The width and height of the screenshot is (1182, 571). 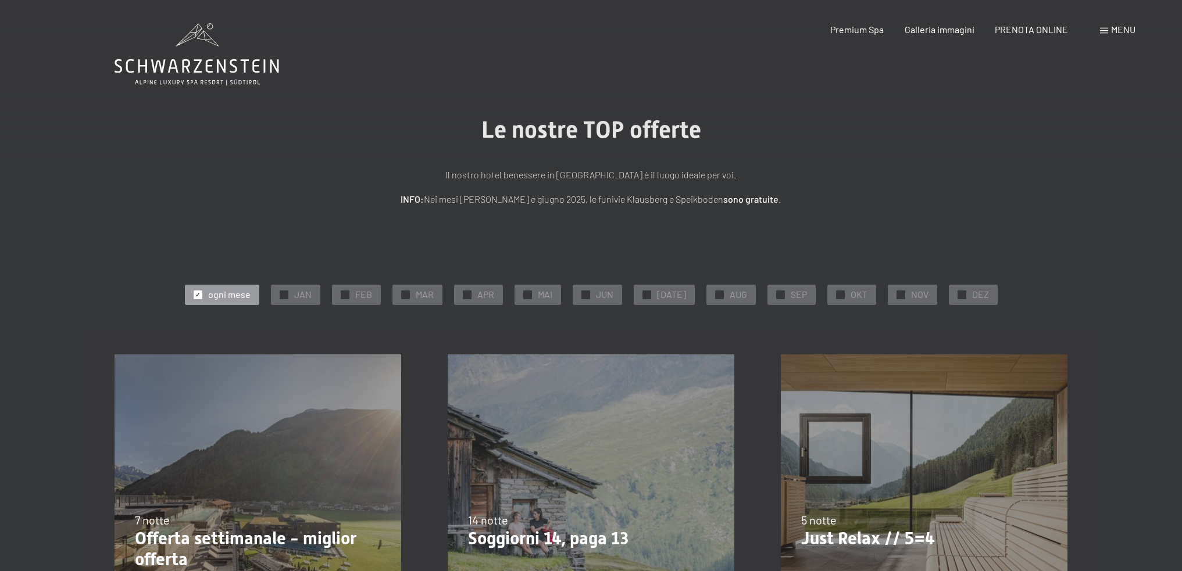 I want to click on span: MAI, so click(x=545, y=295).